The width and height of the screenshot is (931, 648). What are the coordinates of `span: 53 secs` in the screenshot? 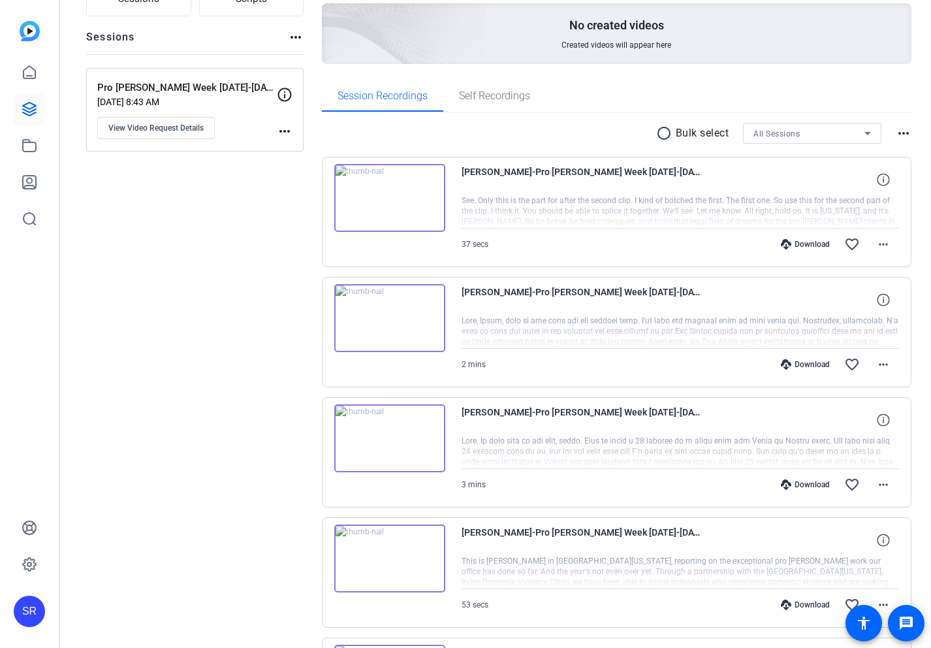 It's located at (475, 605).